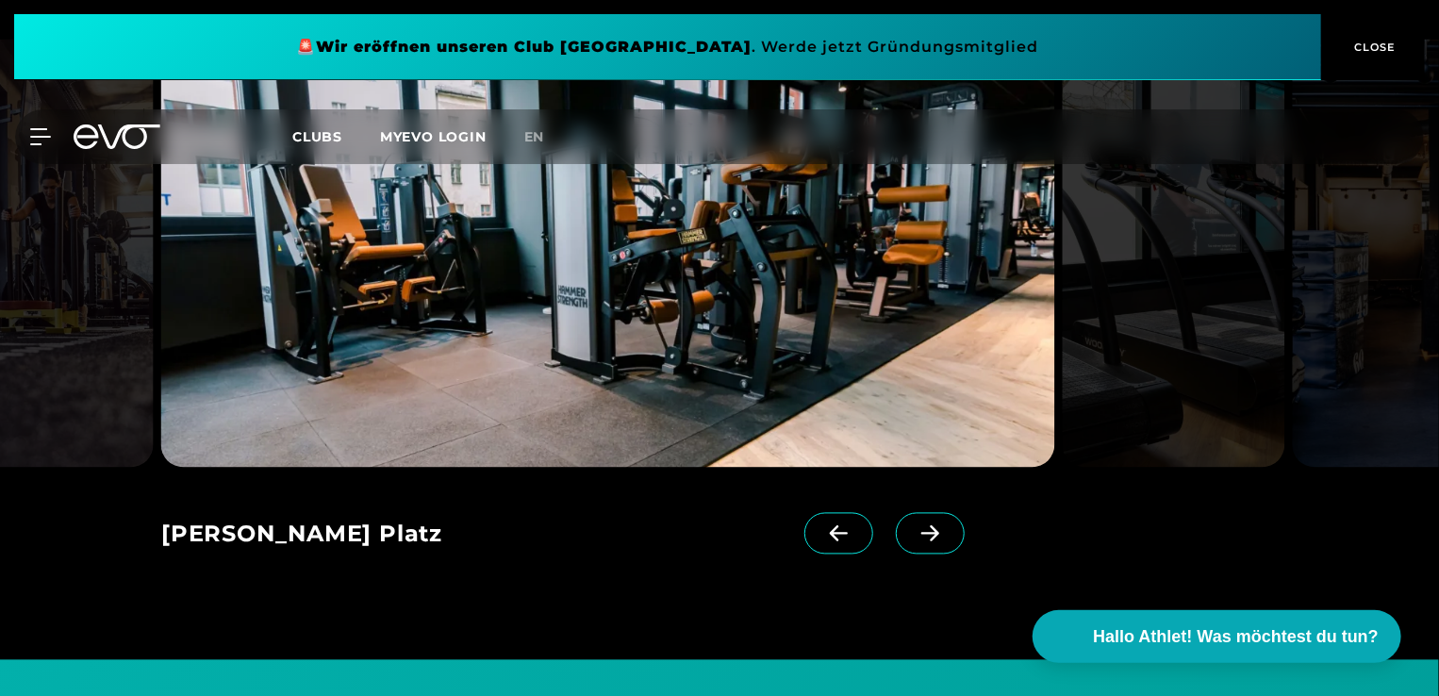 The height and width of the screenshot is (696, 1439). What do you see at coordinates (1217, 637) in the screenshot?
I see `button: Hallo Athlet! Was möchtest du tun?` at bounding box center [1217, 637].